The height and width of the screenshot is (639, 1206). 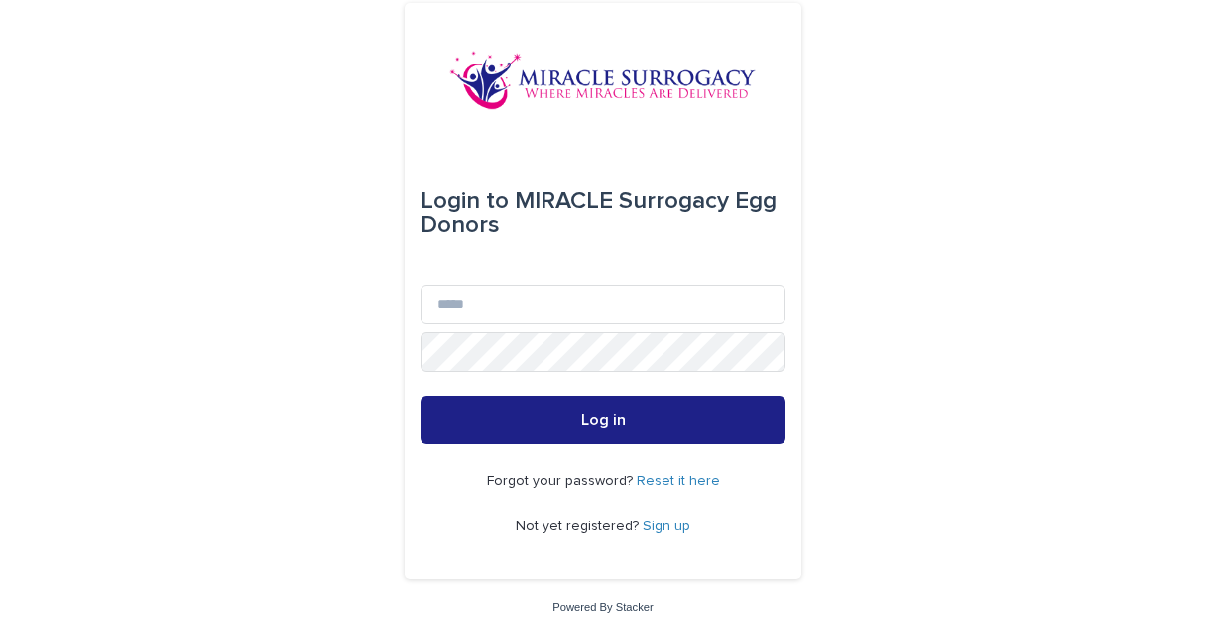 What do you see at coordinates (603, 80) in the screenshot?
I see `img: OiFFDOGZQuirLhrlO1ag` at bounding box center [603, 80].